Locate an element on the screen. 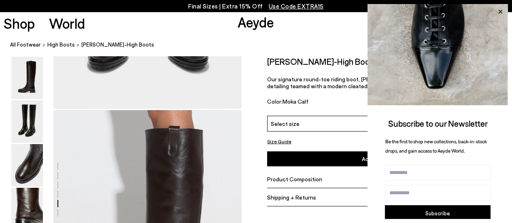 The width and height of the screenshot is (512, 223). a: Shop is located at coordinates (19, 23).